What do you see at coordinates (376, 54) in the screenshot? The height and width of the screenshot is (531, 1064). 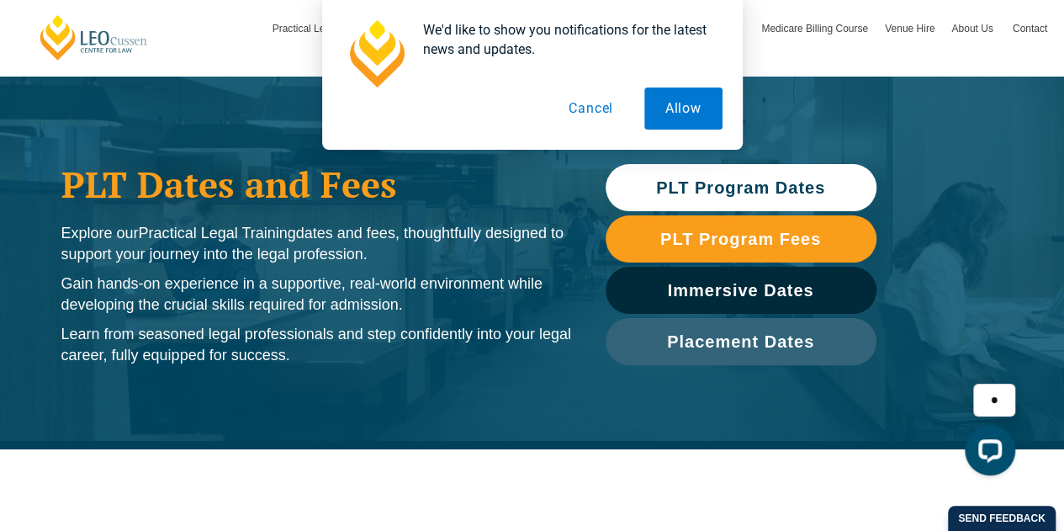 I see `img: notification icon` at bounding box center [376, 54].